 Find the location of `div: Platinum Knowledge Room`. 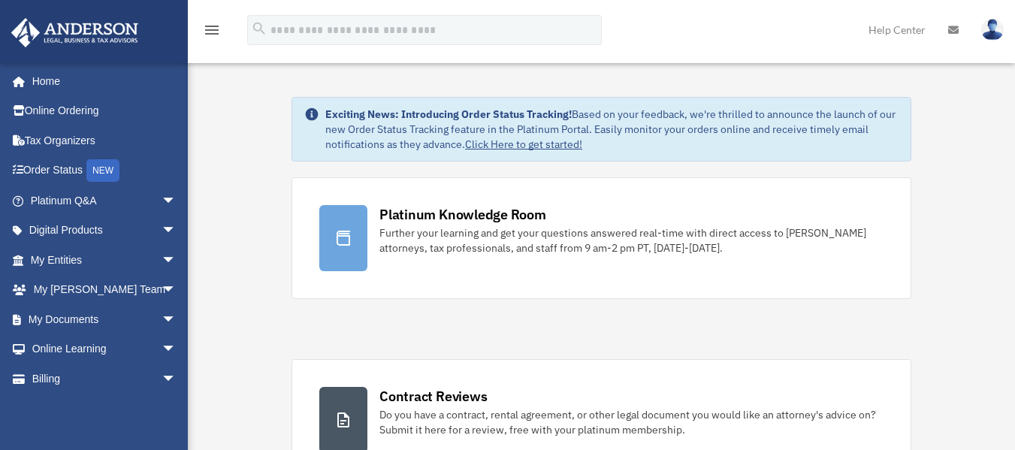

div: Platinum Knowledge Room is located at coordinates (463, 214).